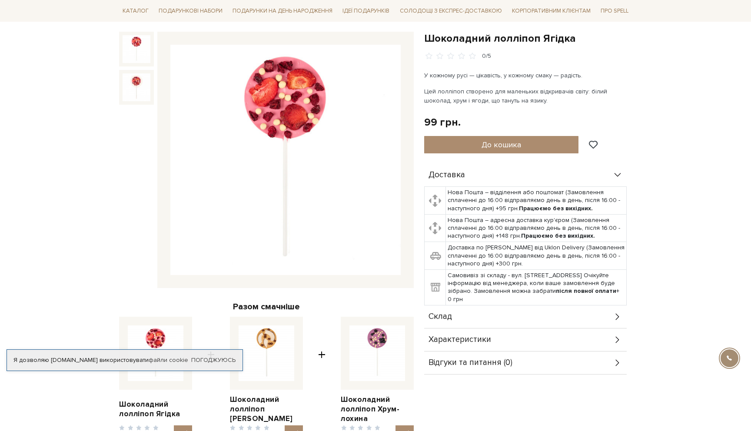  I want to click on span: До кошика, so click(501, 145).